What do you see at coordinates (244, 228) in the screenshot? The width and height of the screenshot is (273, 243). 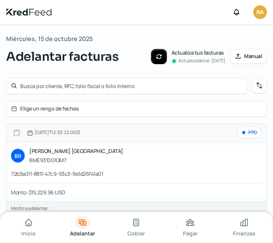 I see `a: Finanzas` at bounding box center [244, 228].